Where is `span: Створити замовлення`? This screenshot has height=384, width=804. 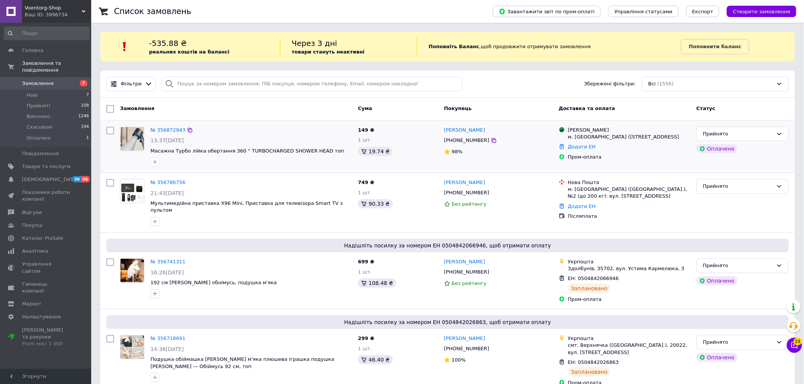 span: Створити замовлення is located at coordinates (761, 11).